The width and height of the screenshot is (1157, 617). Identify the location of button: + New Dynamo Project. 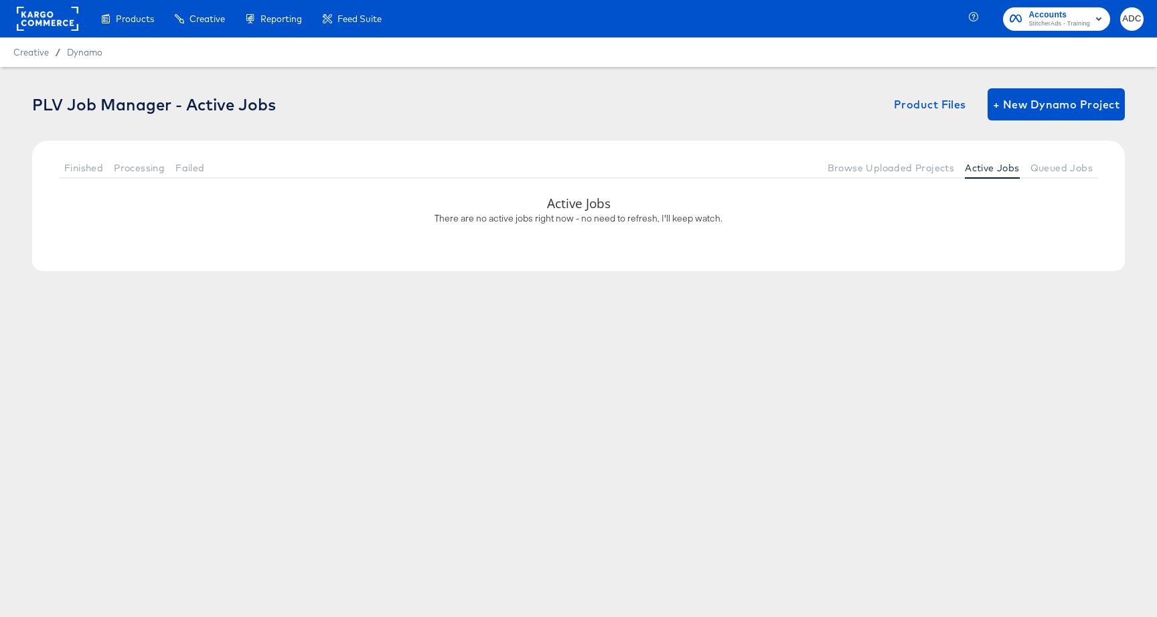
(1056, 104).